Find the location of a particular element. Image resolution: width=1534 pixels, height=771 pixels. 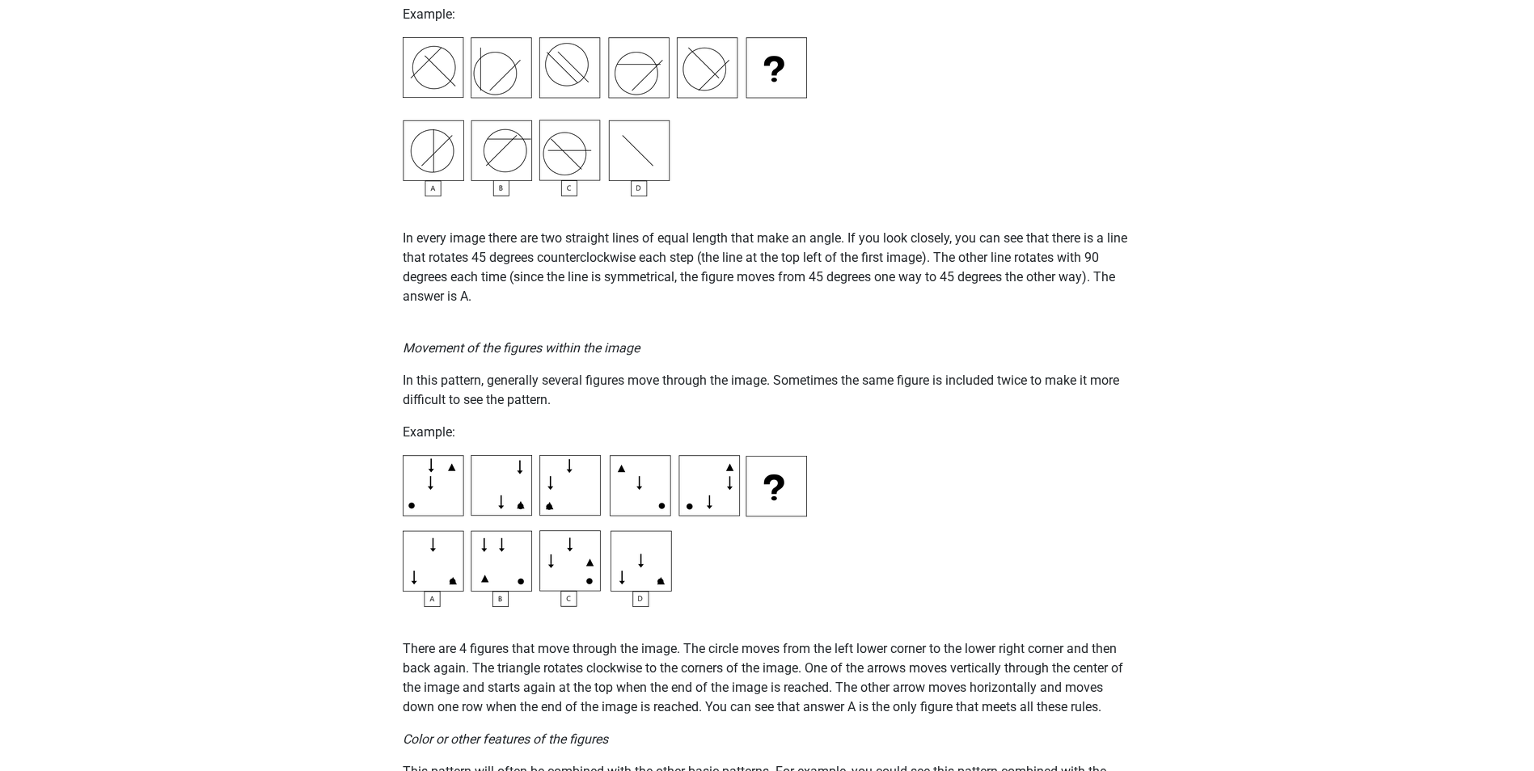

i: Movement of the figures within the image is located at coordinates (521, 348).